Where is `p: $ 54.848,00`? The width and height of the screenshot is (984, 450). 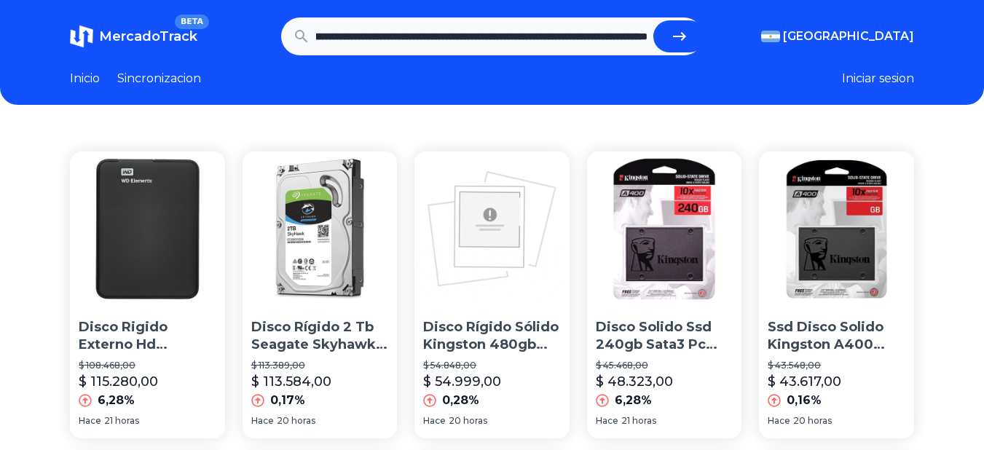
p: $ 54.848,00 is located at coordinates (491, 365).